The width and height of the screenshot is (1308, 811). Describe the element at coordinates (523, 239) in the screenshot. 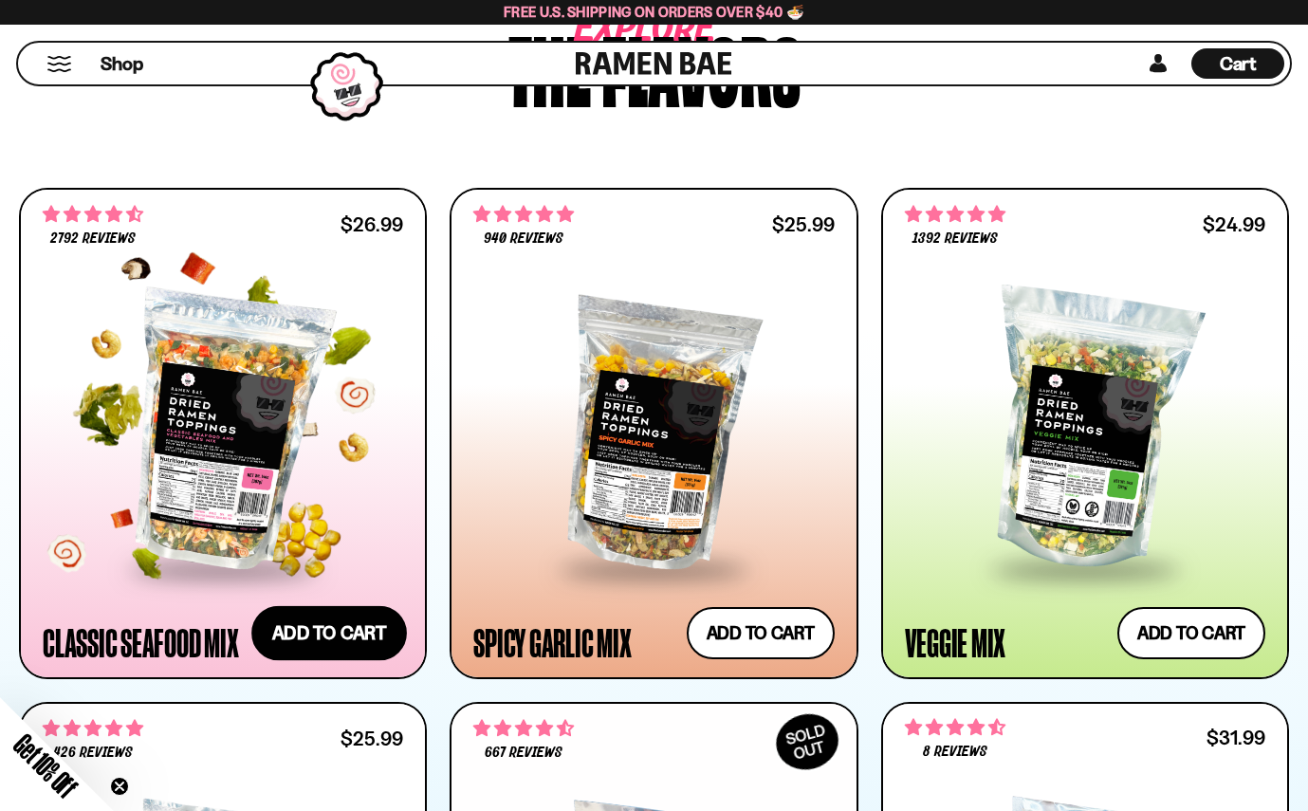

I see `span: 940 reviews` at that location.